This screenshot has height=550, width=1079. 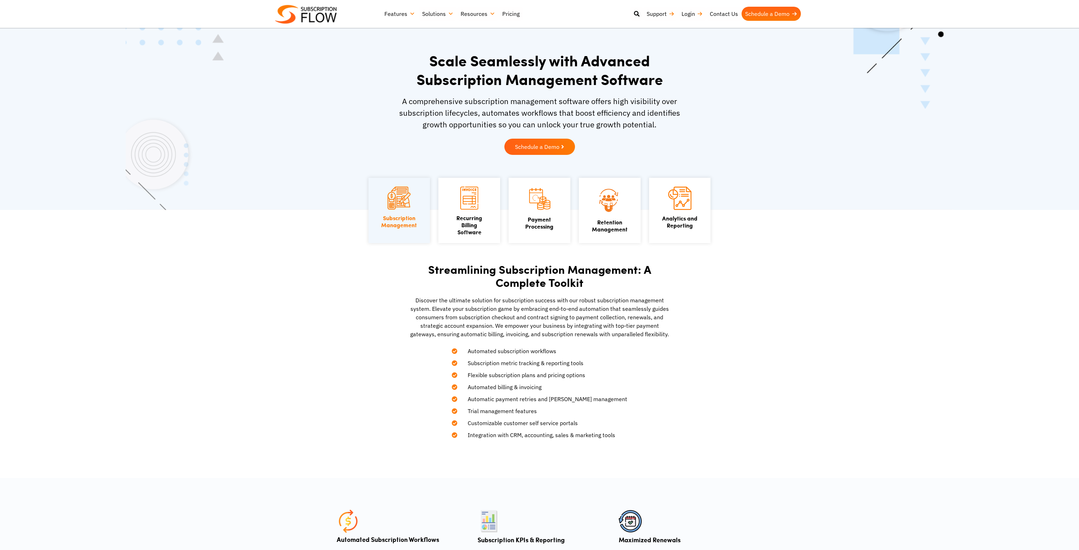 What do you see at coordinates (469, 198) in the screenshot?
I see `img: Recurring Billing Software icon` at bounding box center [469, 198].